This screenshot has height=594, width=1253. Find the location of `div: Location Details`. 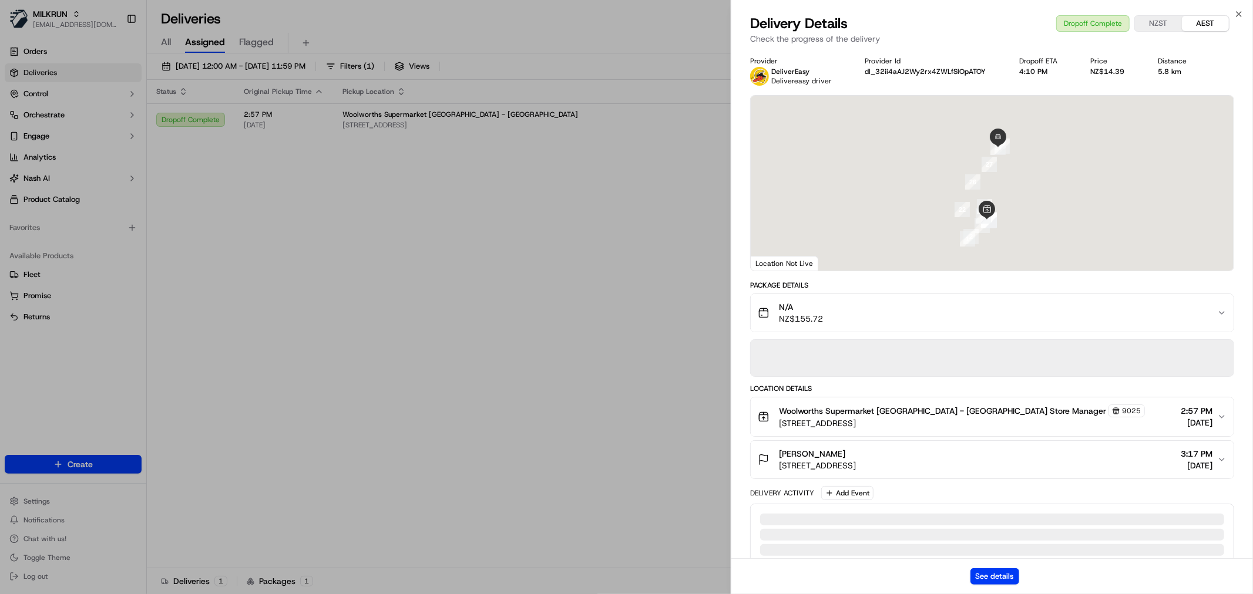

div: Location Details is located at coordinates (992, 389).